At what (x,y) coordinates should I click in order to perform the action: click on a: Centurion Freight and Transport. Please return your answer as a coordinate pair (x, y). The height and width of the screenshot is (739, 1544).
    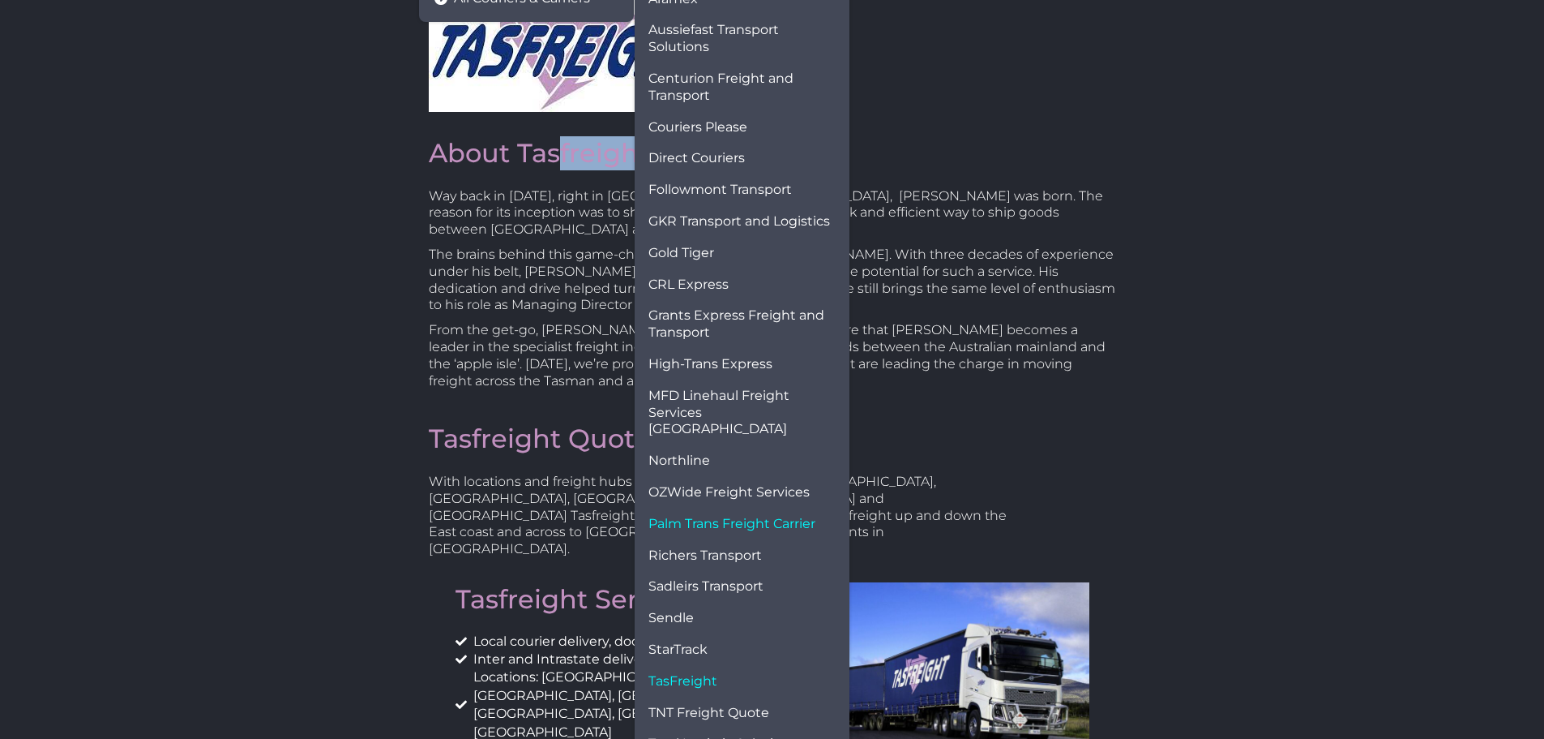
    Looking at the image, I should click on (742, 88).